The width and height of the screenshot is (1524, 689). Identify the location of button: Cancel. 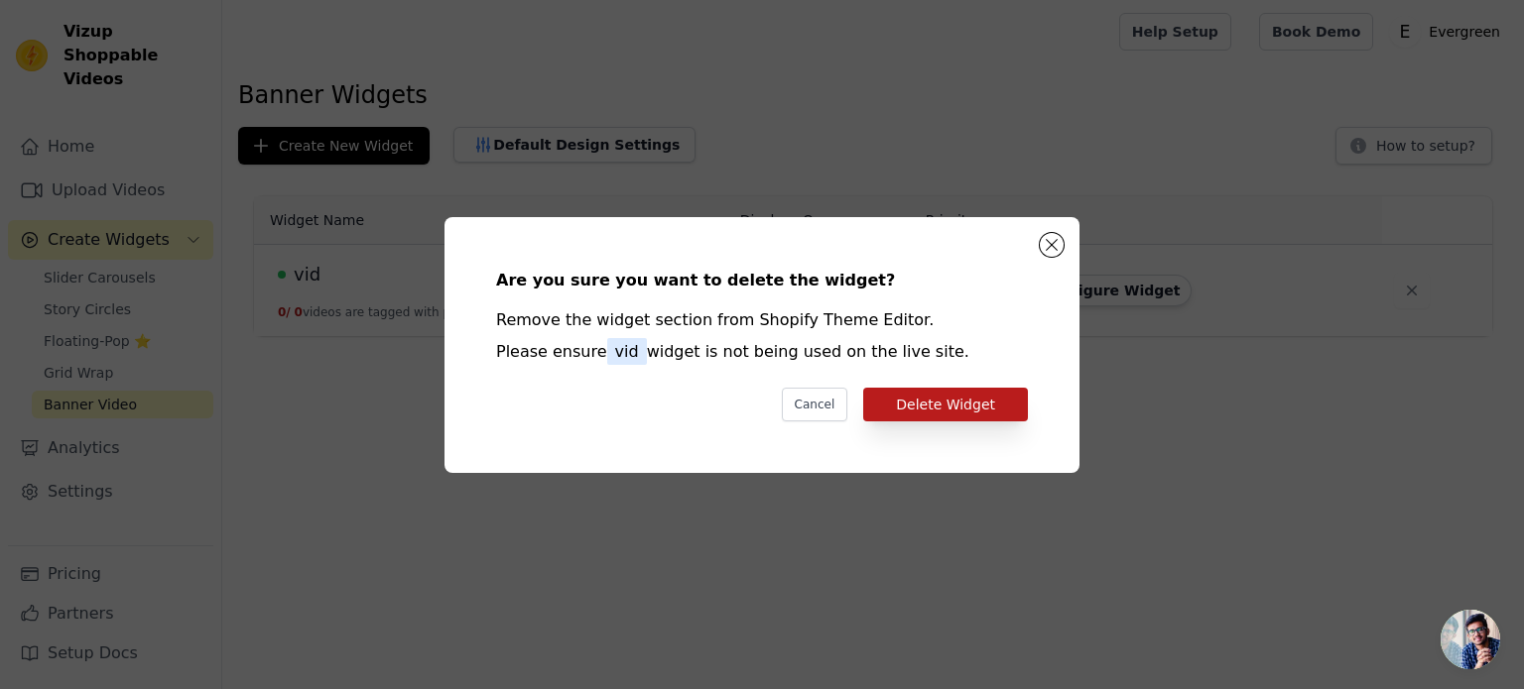
(814, 405).